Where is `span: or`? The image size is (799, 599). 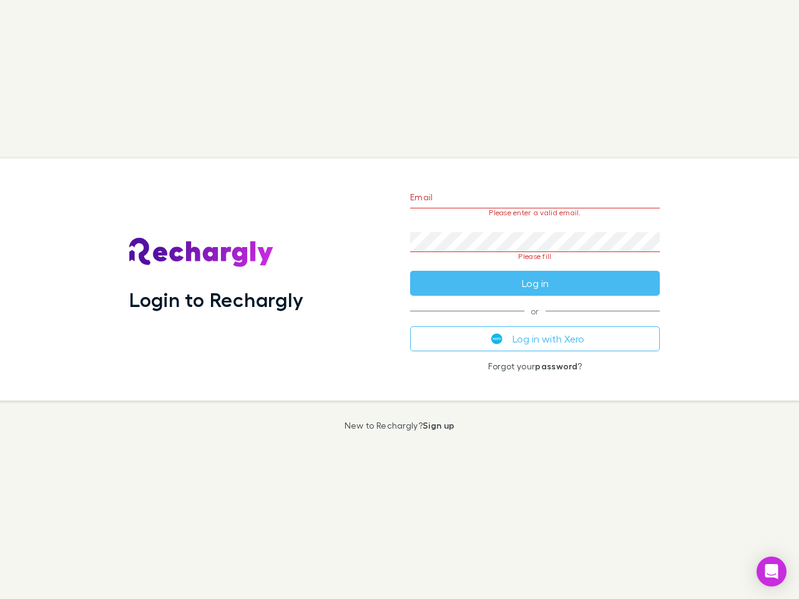 span: or is located at coordinates (535, 311).